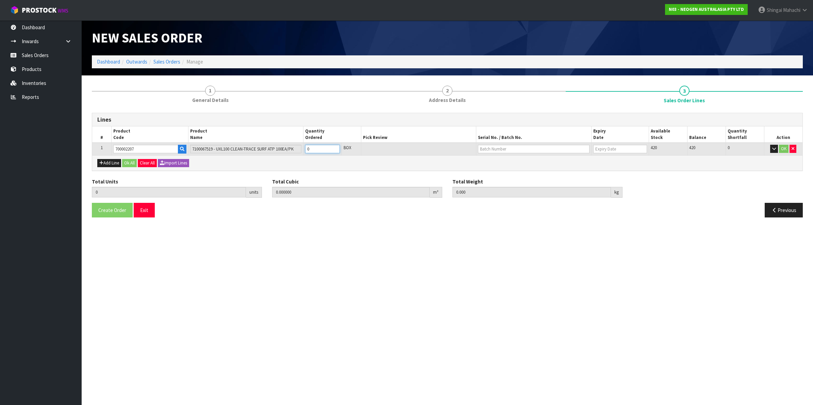 The image size is (813, 405). Describe the element at coordinates (792, 10) in the screenshot. I see `span: Mahachi` at that location.